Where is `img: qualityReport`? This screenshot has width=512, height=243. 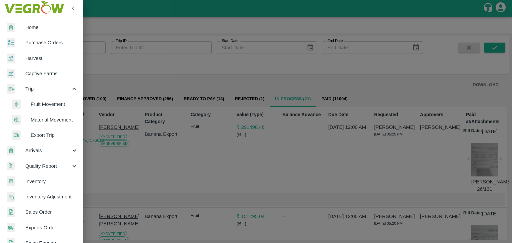 img: qualityReport is located at coordinates (11, 166).